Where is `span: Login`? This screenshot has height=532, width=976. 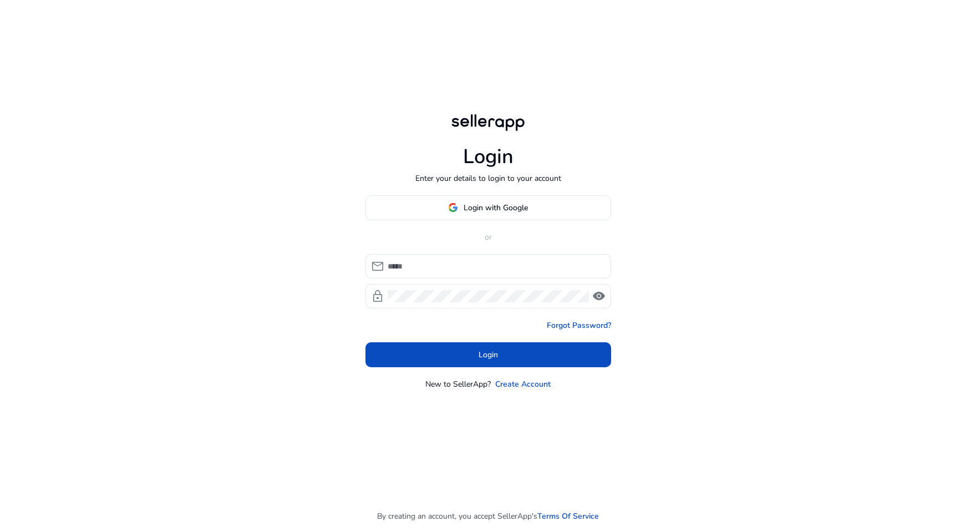 span: Login is located at coordinates (488, 354).